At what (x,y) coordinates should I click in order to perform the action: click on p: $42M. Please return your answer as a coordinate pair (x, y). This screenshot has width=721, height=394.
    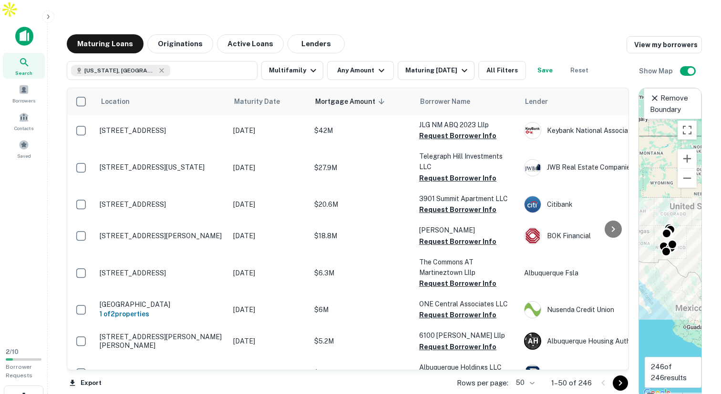
    Looking at the image, I should click on (362, 131).